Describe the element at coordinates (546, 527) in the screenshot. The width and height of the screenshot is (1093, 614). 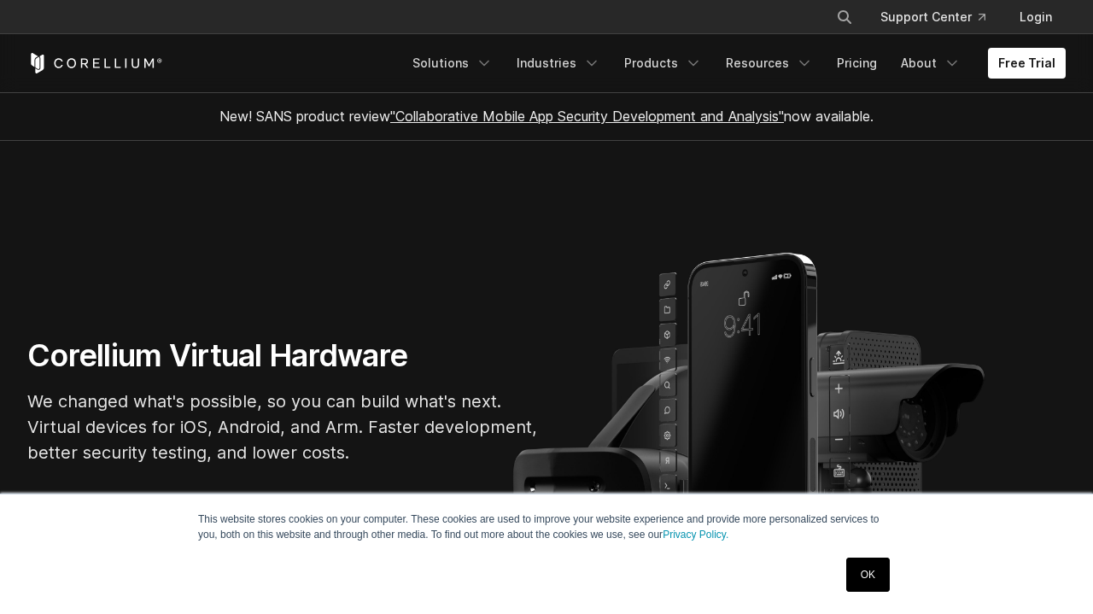
I see `p: This website stores cookies on your computer. These cookies are used to improve your website expe...` at that location.